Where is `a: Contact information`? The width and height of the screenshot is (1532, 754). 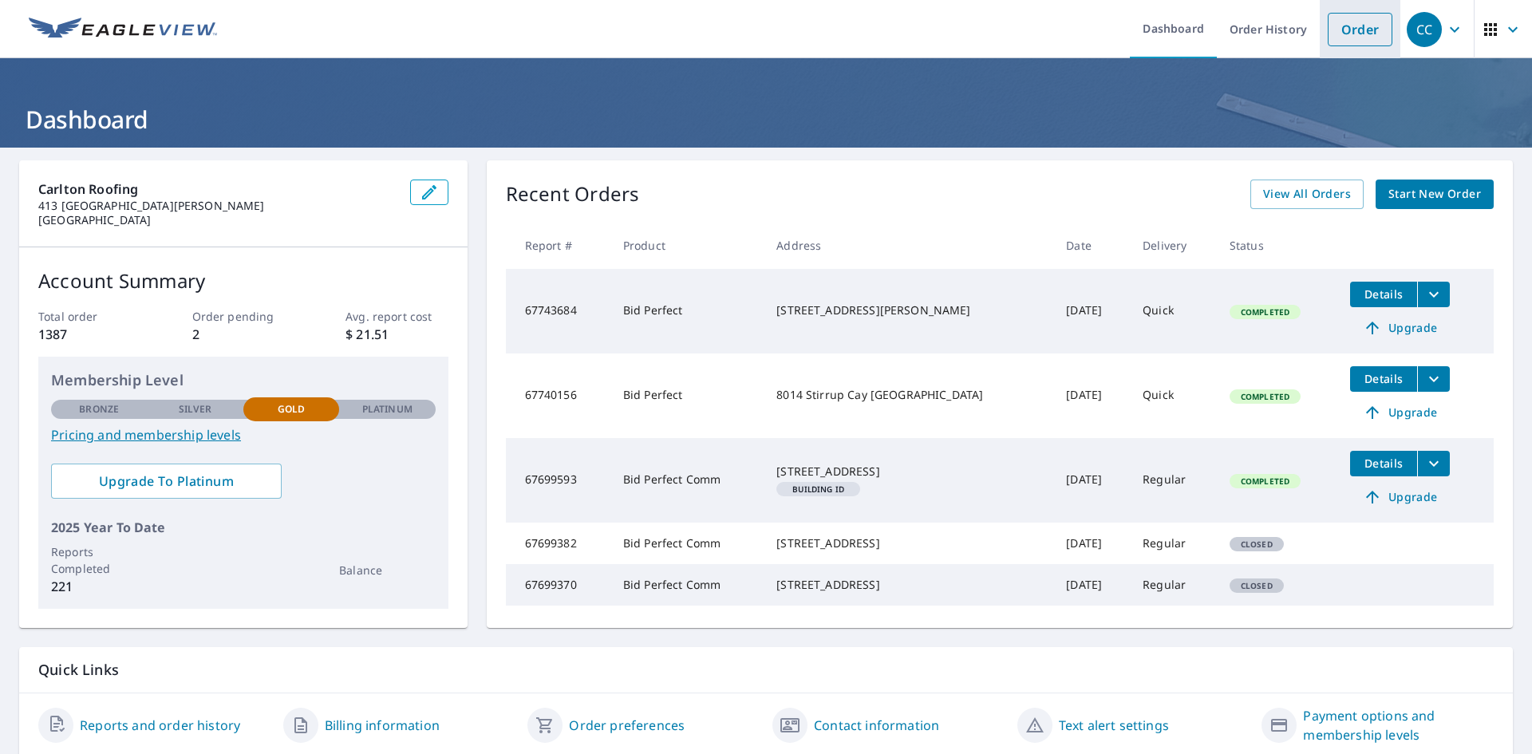 a: Contact information is located at coordinates (876, 725).